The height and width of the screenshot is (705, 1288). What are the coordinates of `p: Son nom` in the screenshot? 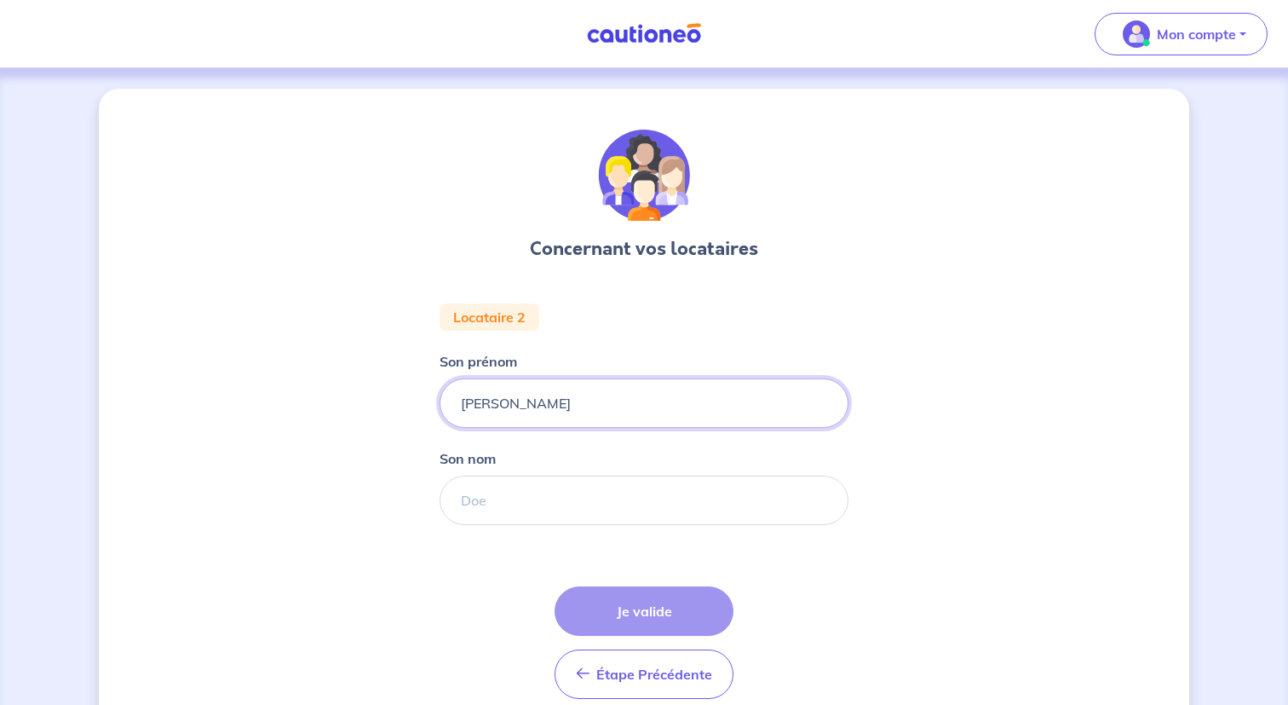 It's located at (468, 458).